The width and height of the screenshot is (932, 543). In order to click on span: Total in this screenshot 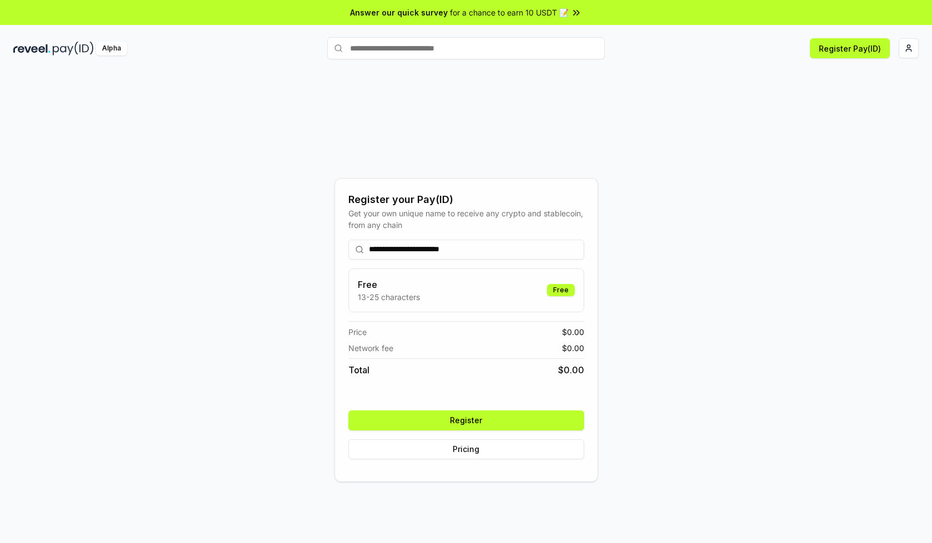, I will do `click(359, 370)`.